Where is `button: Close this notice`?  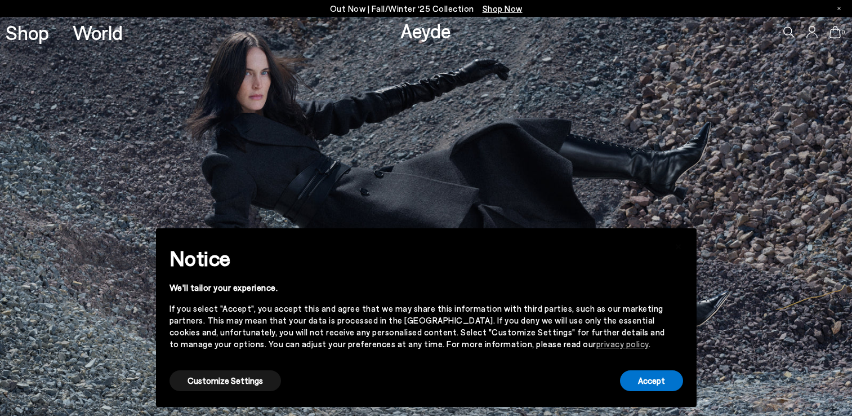 button: Close this notice is located at coordinates (679, 245).